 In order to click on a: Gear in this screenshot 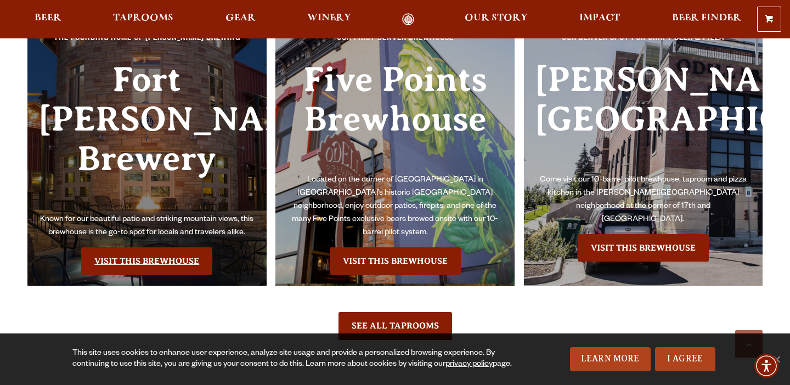, I will do `click(240, 19)`.